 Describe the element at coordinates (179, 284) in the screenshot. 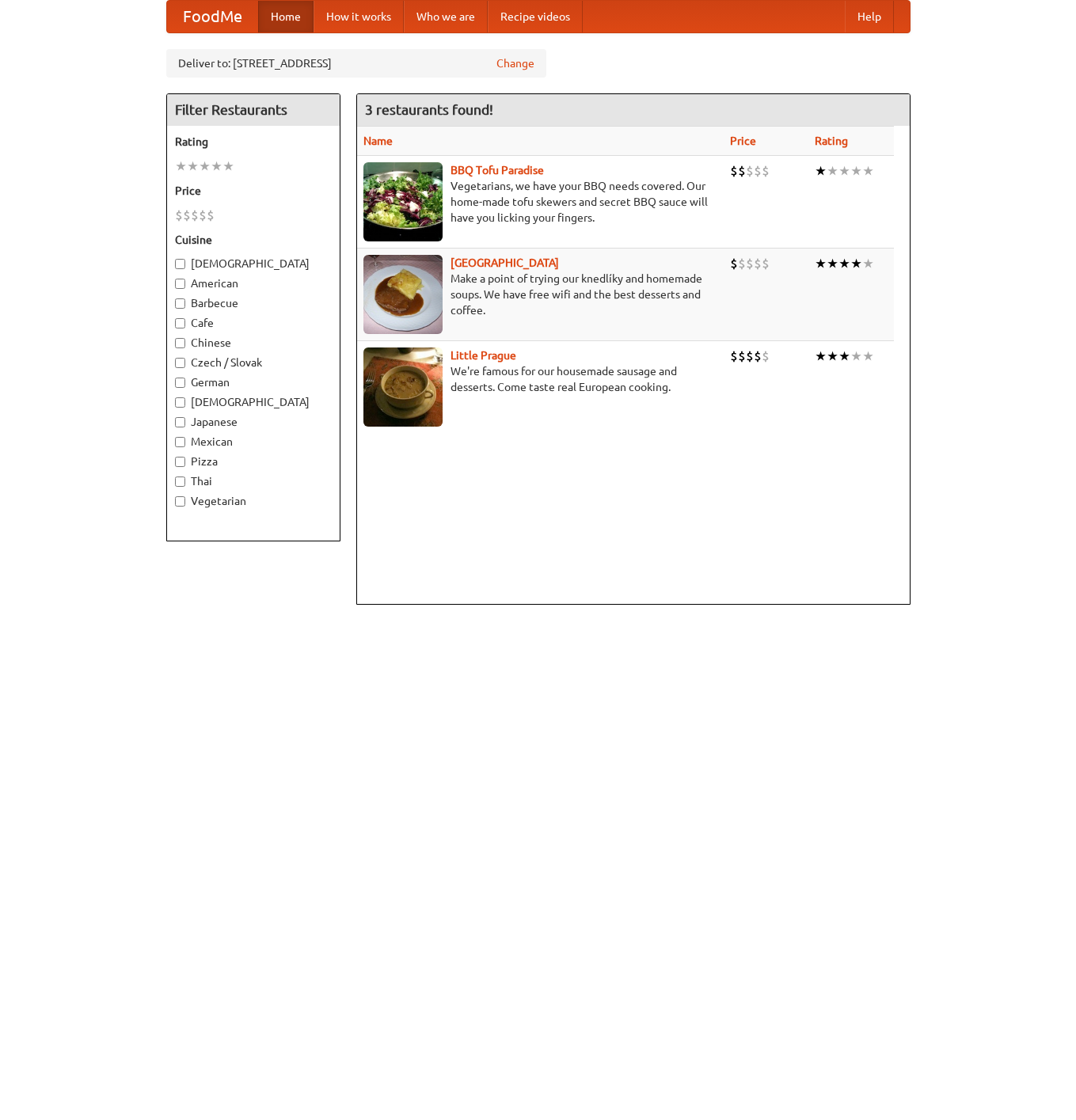

I see `input: American` at that location.